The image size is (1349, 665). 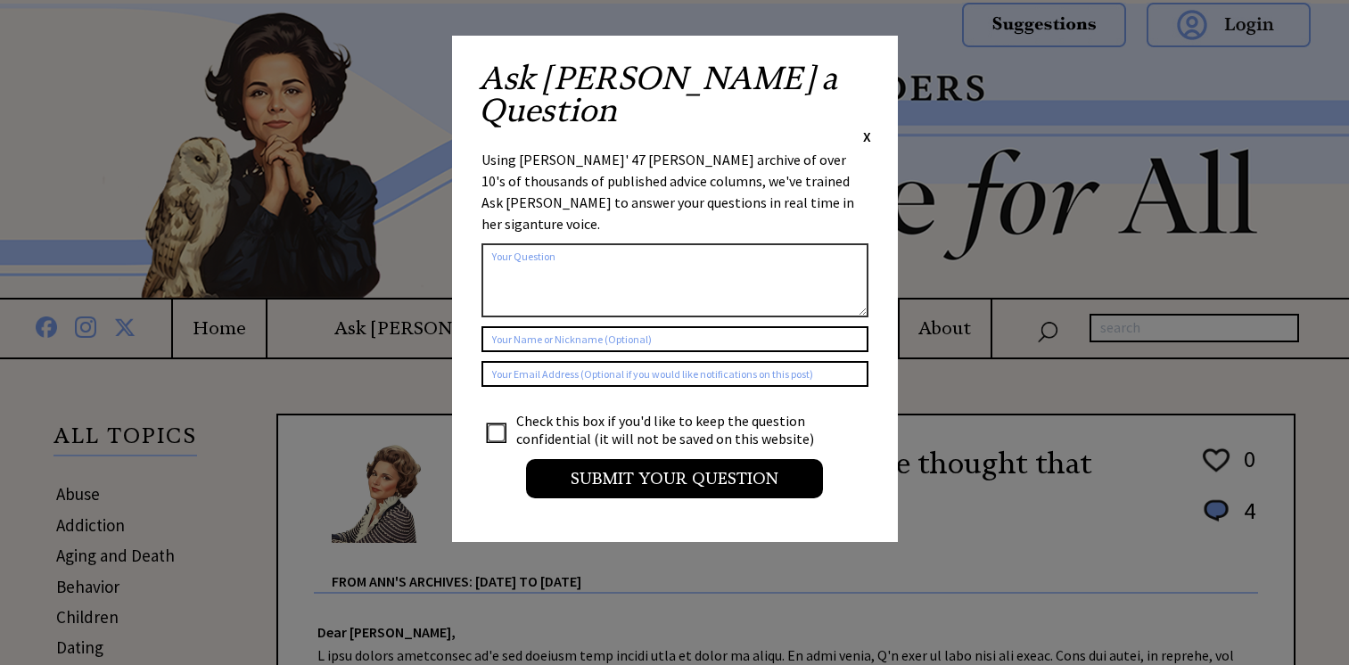 I want to click on input: Your Email Address (Optional if you would like notifications on this post), so click(x=675, y=374).